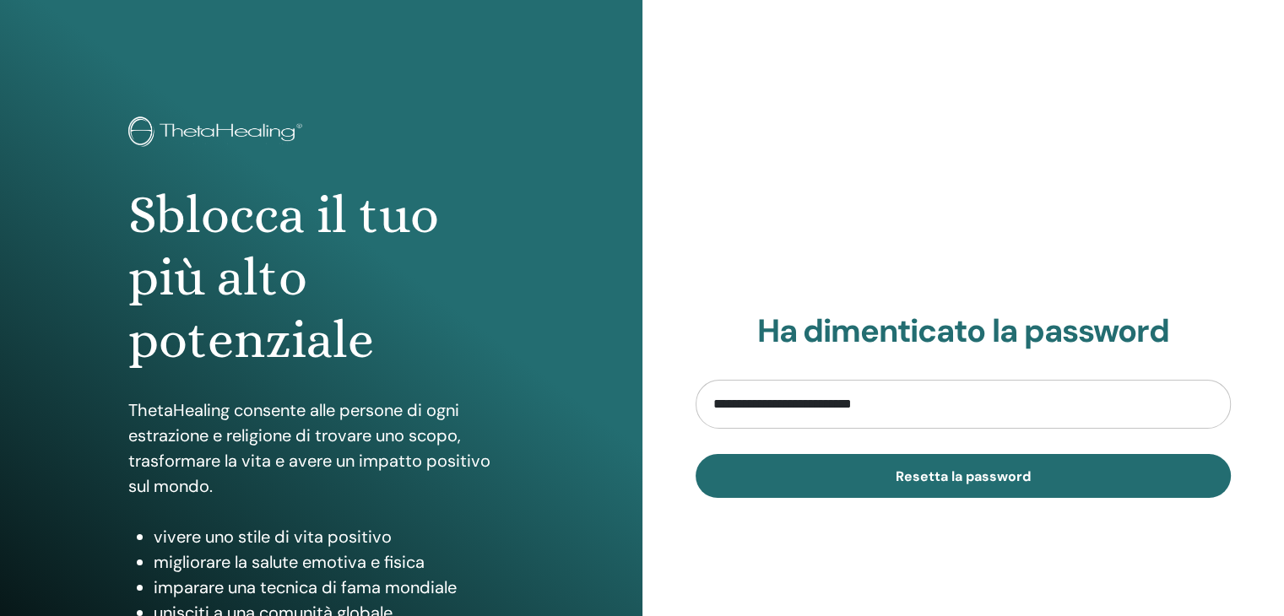 The width and height of the screenshot is (1284, 616). What do you see at coordinates (963, 332) in the screenshot?
I see `h2: Ha dimenticato la password` at bounding box center [963, 332].